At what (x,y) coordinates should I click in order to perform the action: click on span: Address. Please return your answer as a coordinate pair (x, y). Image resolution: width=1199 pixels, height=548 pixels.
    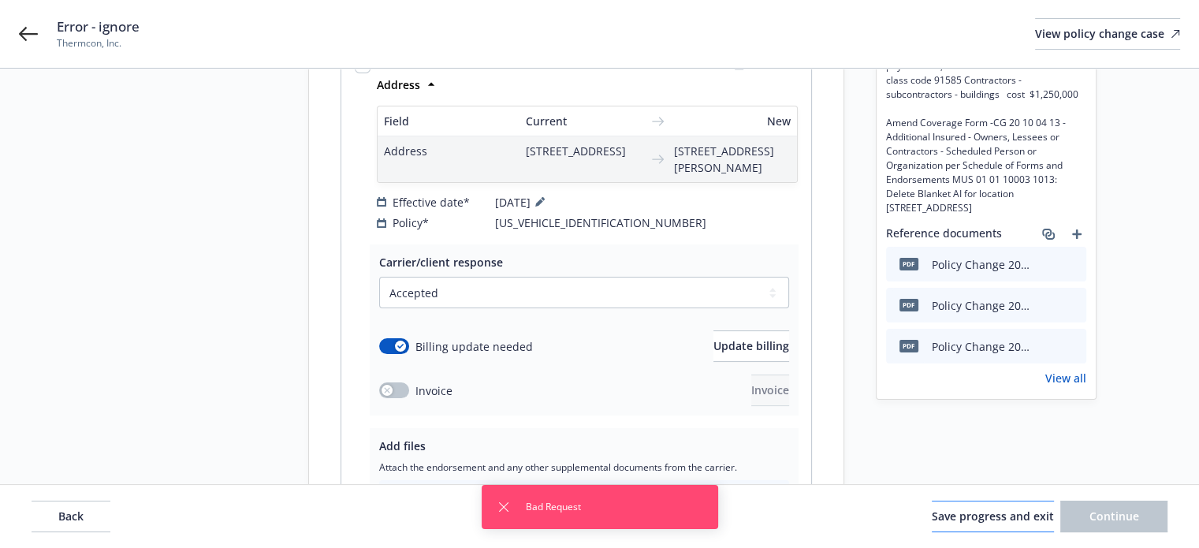
    Looking at the image, I should click on (448, 151).